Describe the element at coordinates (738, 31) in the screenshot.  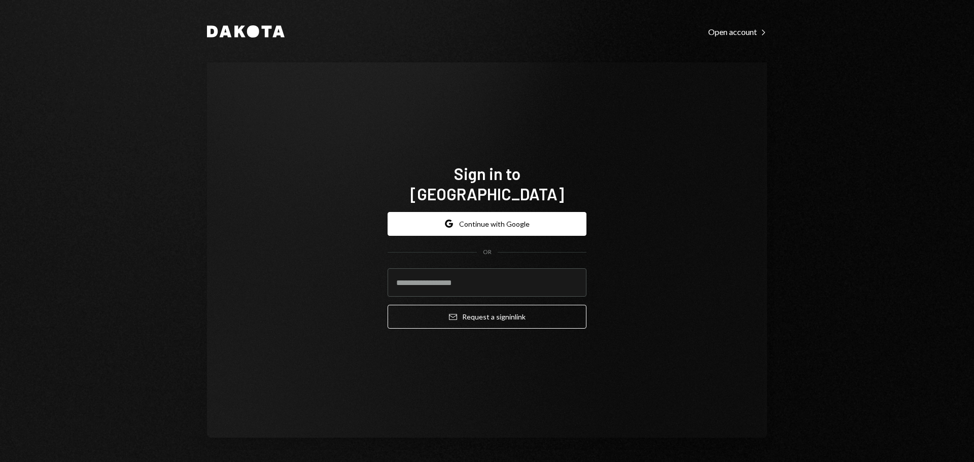
I see `a: Open account` at that location.